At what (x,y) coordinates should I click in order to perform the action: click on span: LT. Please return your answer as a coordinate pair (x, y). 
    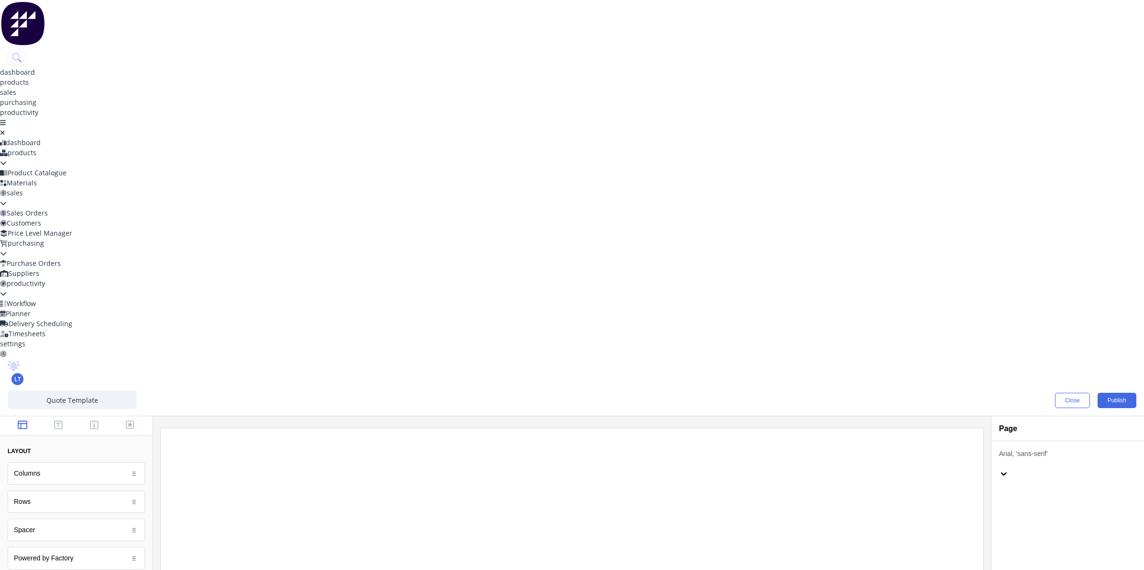
    Looking at the image, I should click on (18, 379).